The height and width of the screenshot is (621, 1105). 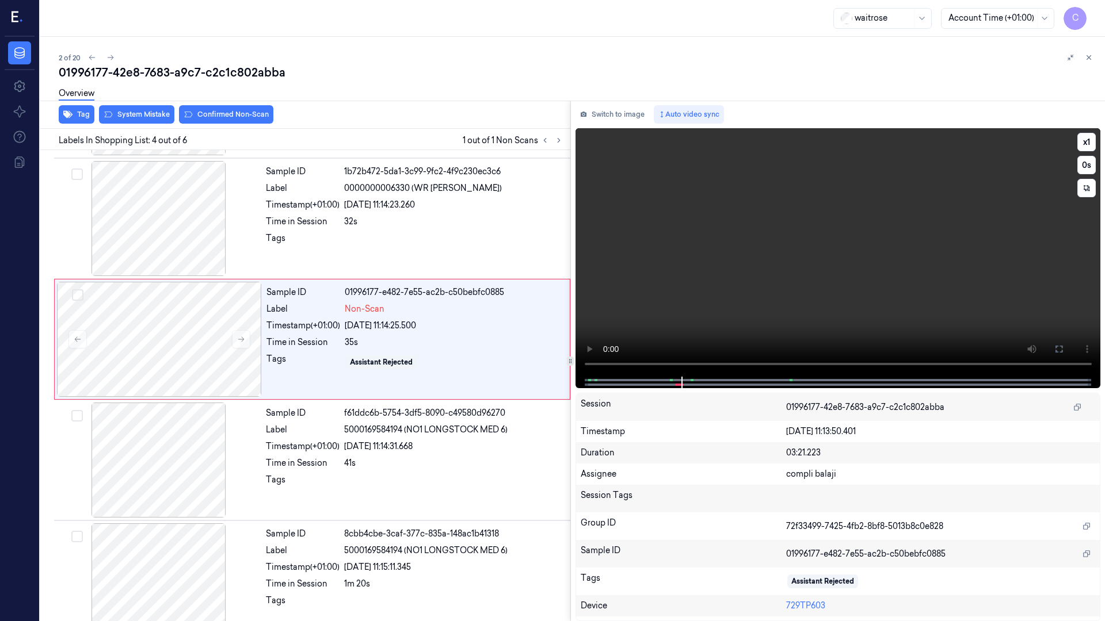 What do you see at coordinates (683, 526) in the screenshot?
I see `div: Group ID` at bounding box center [683, 526].